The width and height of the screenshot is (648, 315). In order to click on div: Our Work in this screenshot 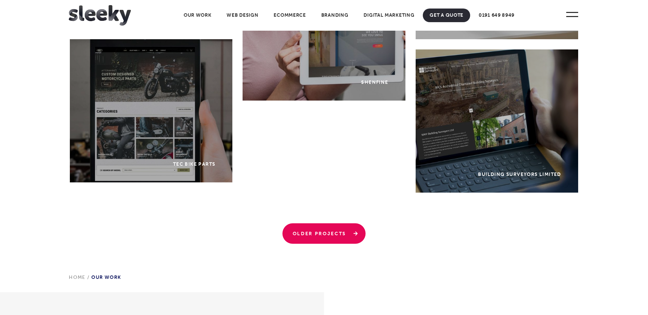, I will do `click(95, 268)`.